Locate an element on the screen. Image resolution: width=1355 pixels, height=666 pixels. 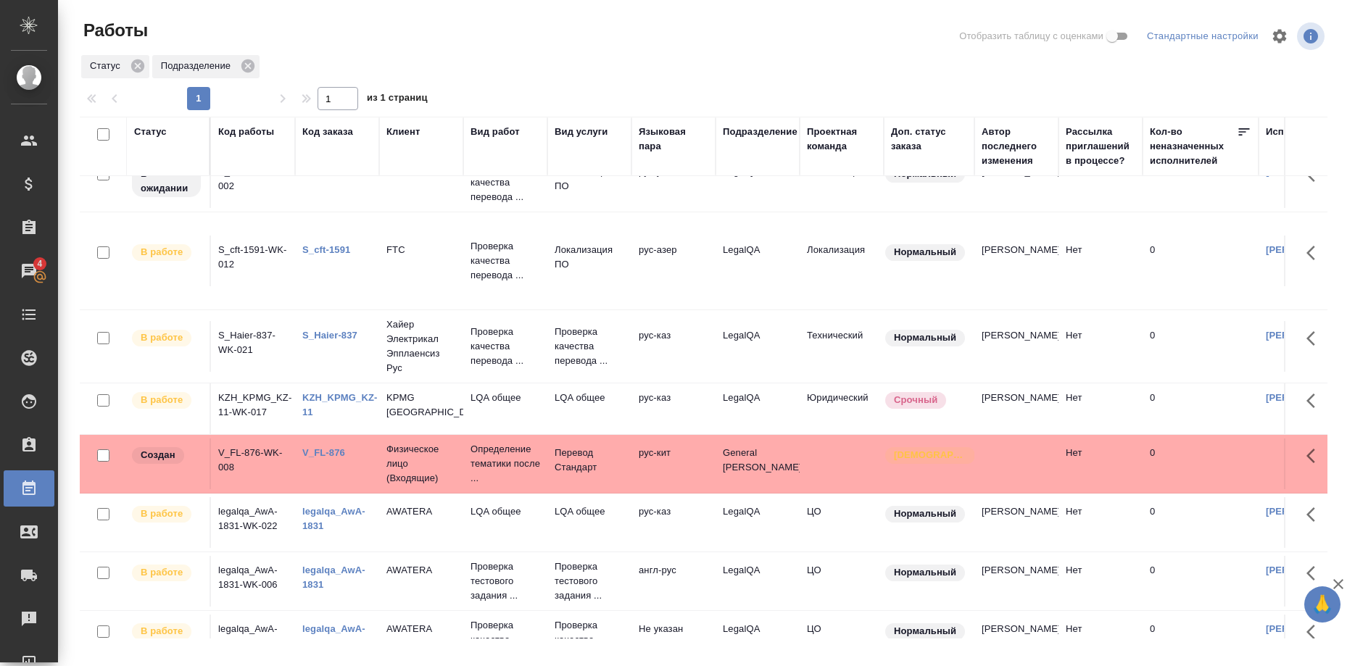
div: Автор последнего изменения is located at coordinates (1017, 146).